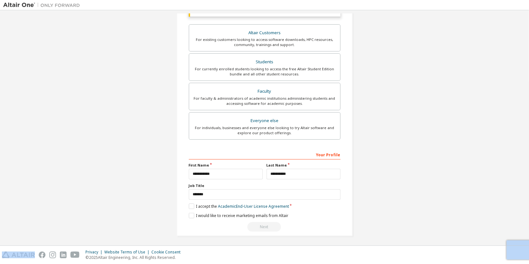 Image resolution: width=529 pixels, height=264 pixels. What do you see at coordinates (264, 154) in the screenshot?
I see `div: Your Profile` at bounding box center [264, 154].